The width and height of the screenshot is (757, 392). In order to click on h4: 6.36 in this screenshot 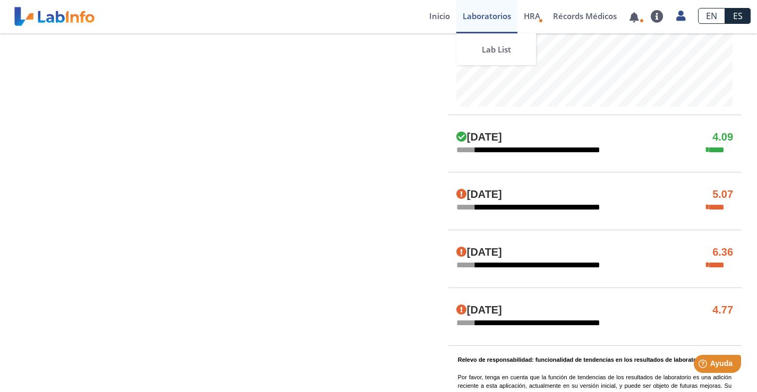, I will do `click(722, 253)`.